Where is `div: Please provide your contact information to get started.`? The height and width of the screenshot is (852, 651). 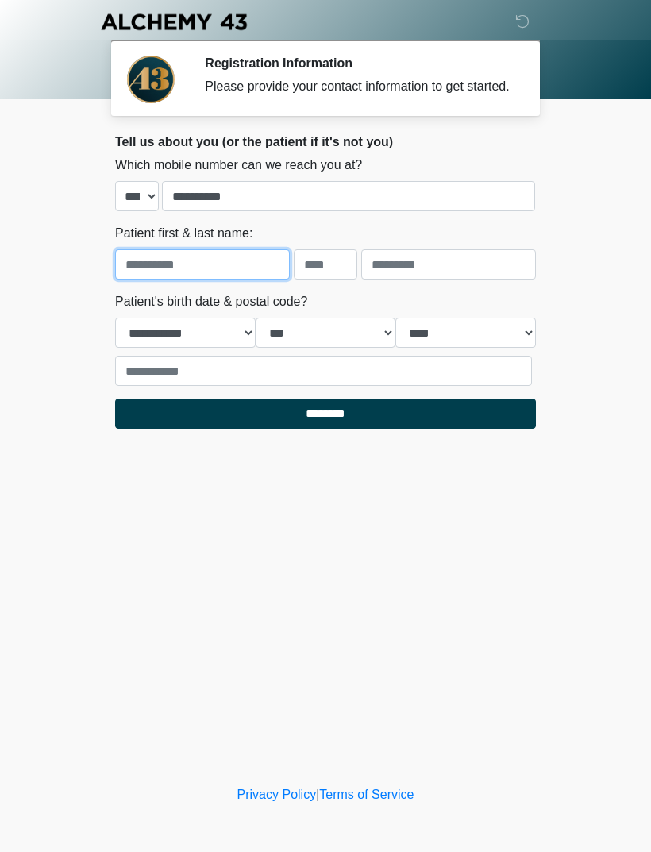
div: Please provide your contact information to get started. is located at coordinates (358, 87).